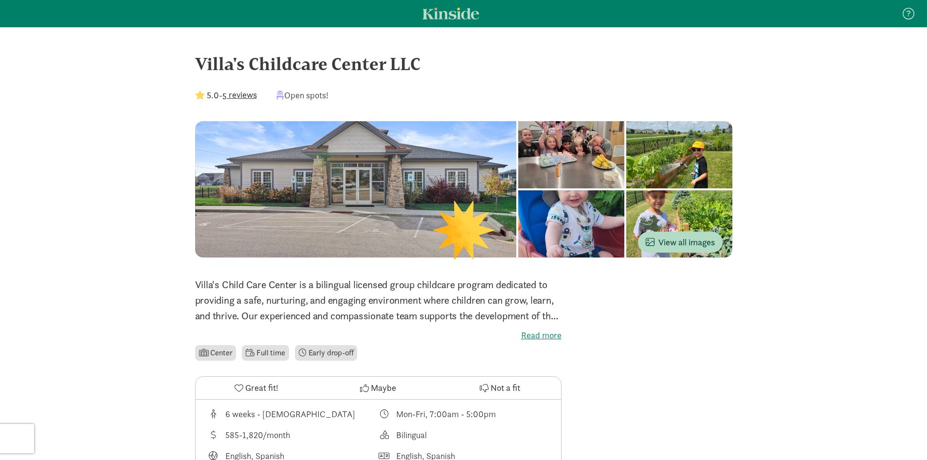 This screenshot has height=460, width=927. Describe the element at coordinates (680, 242) in the screenshot. I see `button: View all images` at that location.